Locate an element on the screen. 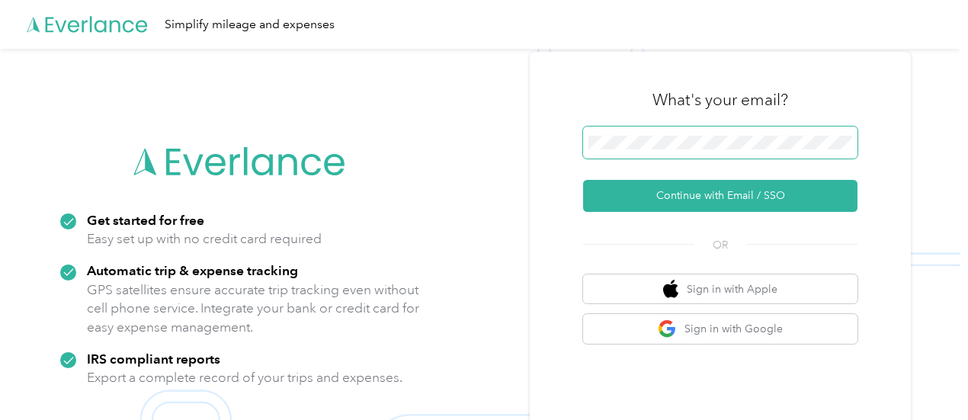 Image resolution: width=968 pixels, height=420 pixels. p: Export a complete record of your trips and expenses. is located at coordinates (245, 377).